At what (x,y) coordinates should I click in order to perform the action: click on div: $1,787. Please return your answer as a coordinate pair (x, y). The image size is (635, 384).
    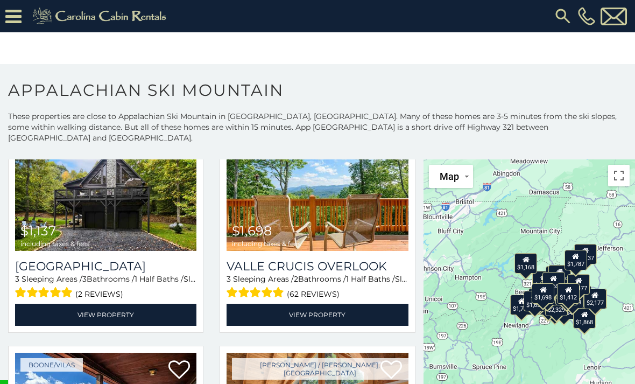
    Looking at the image, I should click on (576, 259).